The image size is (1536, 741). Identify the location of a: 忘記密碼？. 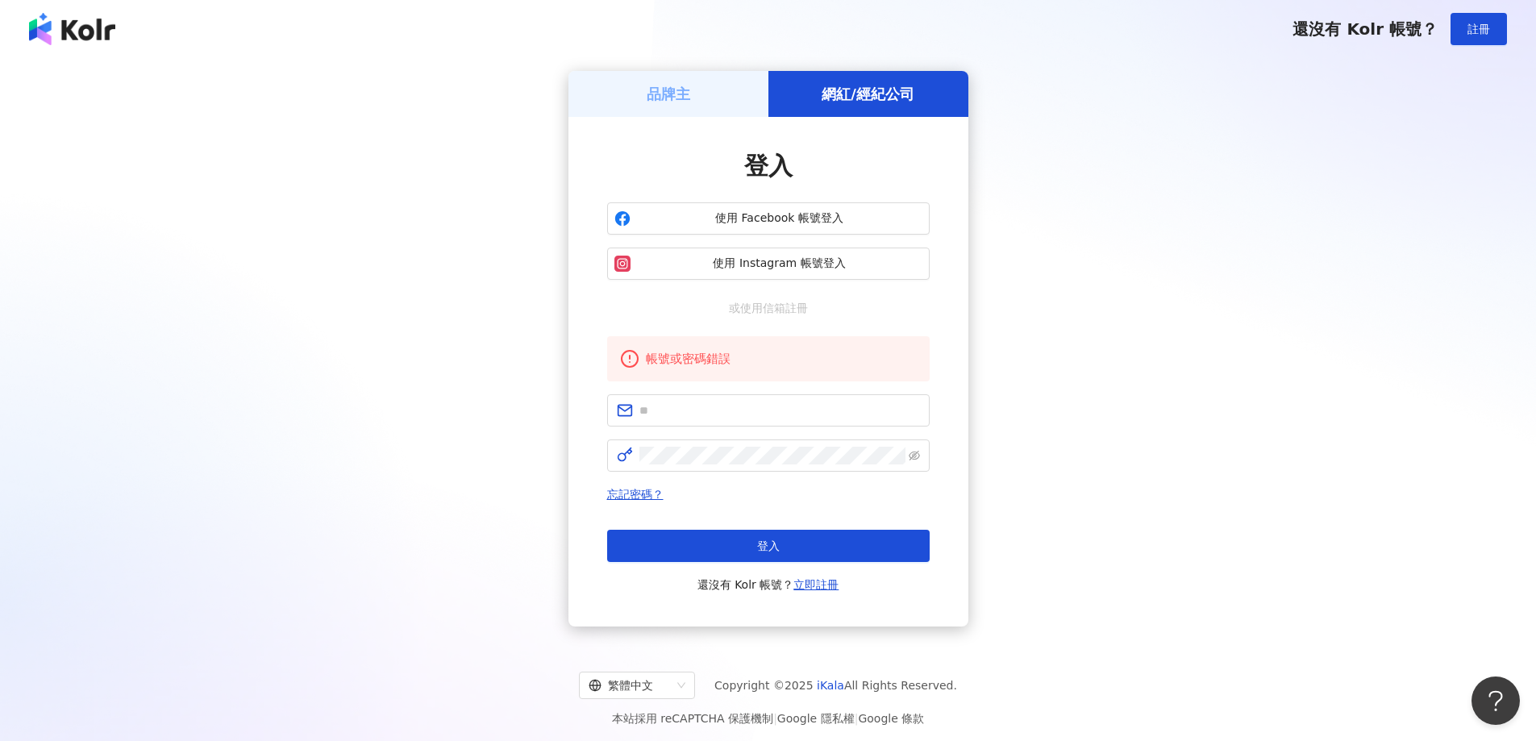
(635, 494).